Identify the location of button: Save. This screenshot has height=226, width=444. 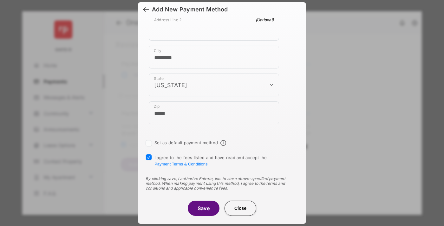
(204, 209).